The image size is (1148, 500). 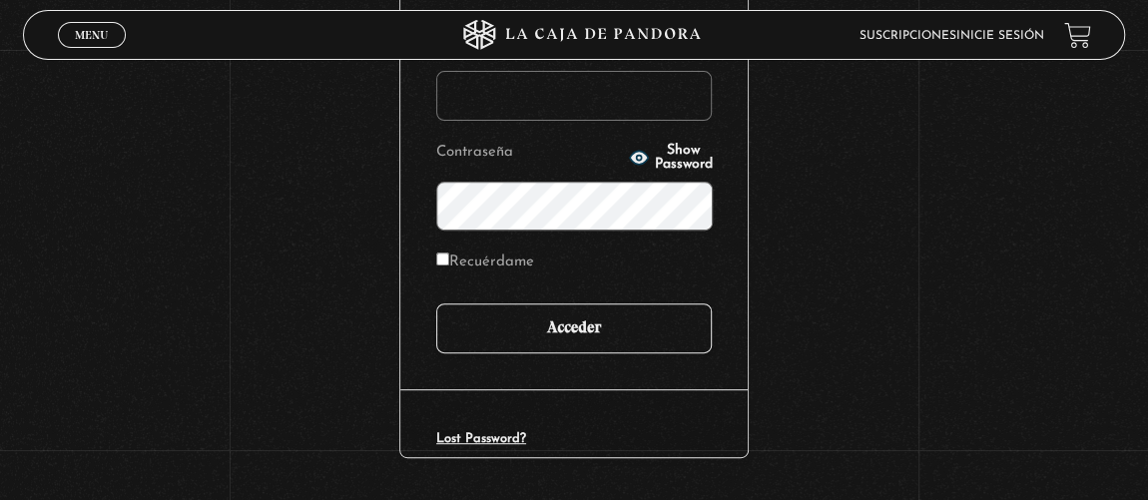 What do you see at coordinates (1077, 35) in the screenshot?
I see `a: View your shopping cart` at bounding box center [1077, 35].